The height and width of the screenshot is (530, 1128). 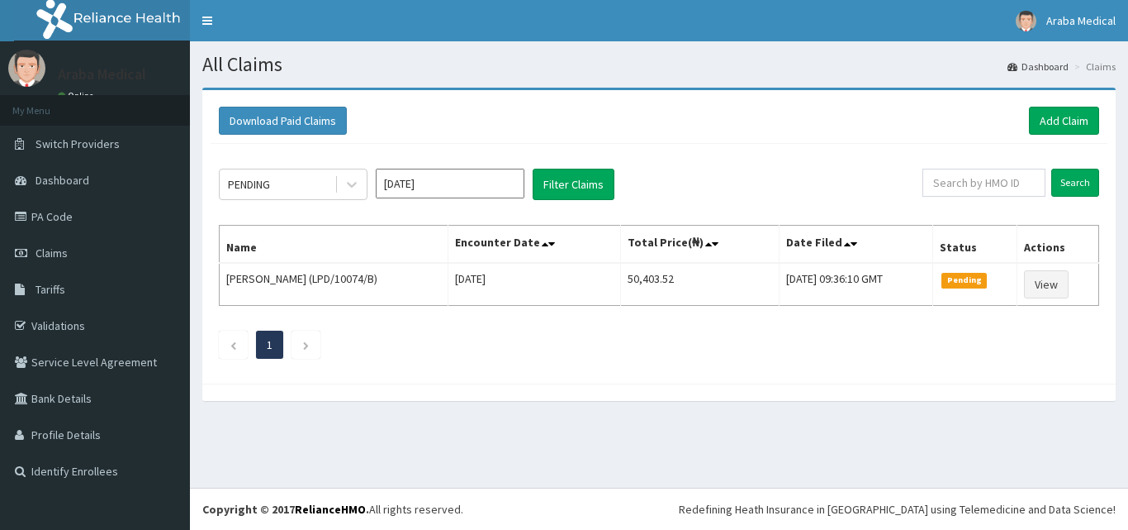 I want to click on a: RelianceHMO, so click(x=330, y=509).